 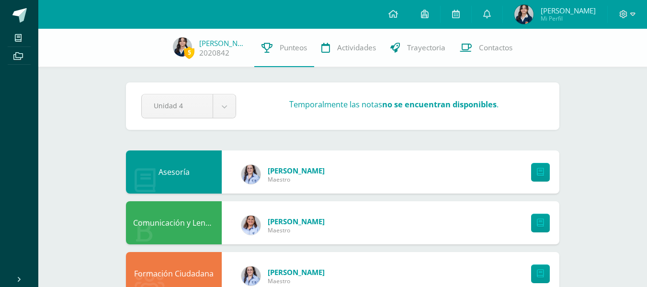 I want to click on span: Actividades, so click(x=356, y=47).